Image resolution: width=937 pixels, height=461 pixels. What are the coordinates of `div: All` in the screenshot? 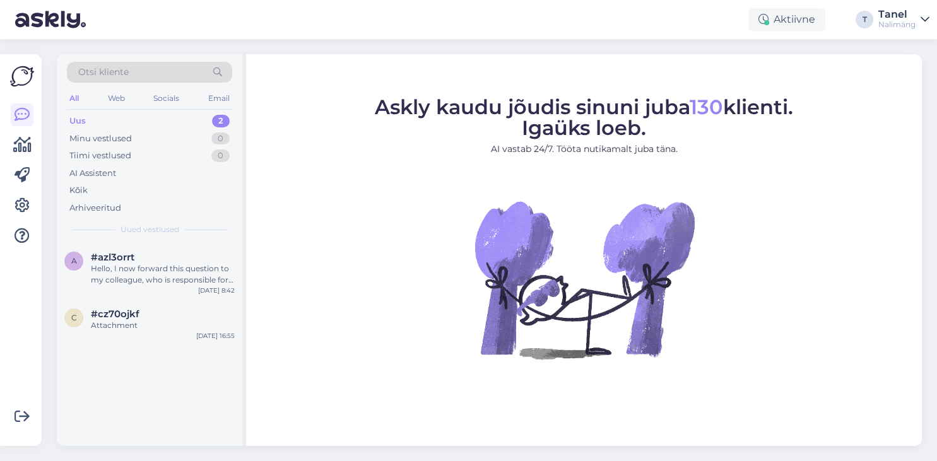 It's located at (74, 98).